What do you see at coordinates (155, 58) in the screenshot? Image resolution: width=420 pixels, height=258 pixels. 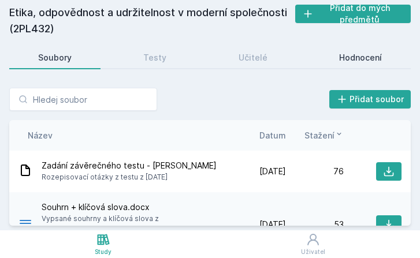 I see `a: Testy` at bounding box center [155, 58].